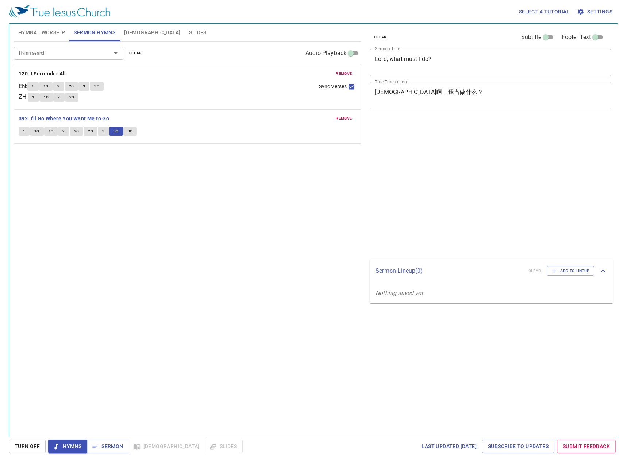 This screenshot has width=627, height=463. What do you see at coordinates (27, 446) in the screenshot?
I see `span: Turn Off` at bounding box center [27, 446].